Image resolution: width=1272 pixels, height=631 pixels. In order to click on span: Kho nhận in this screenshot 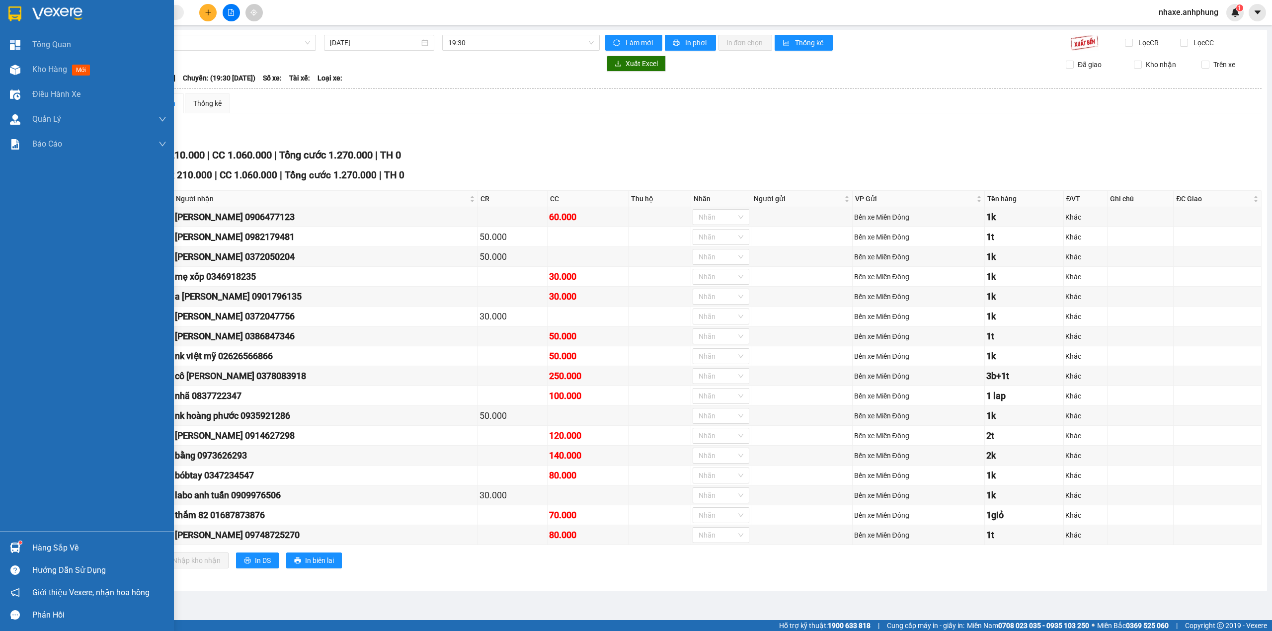, I will do `click(1160, 65)`.